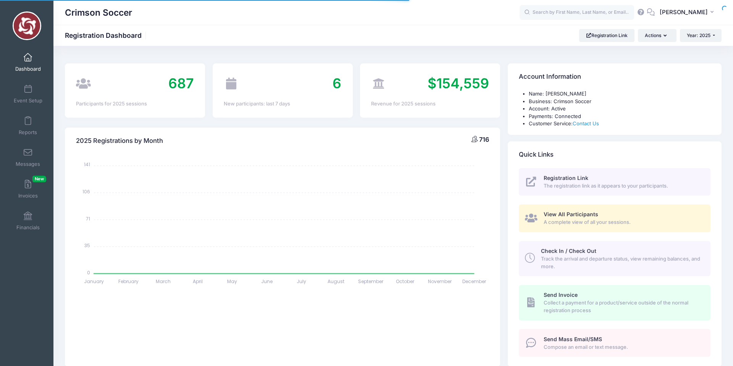 This screenshot has width=733, height=366. Describe the element at coordinates (88, 218) in the screenshot. I see `tspan: 71` at that location.